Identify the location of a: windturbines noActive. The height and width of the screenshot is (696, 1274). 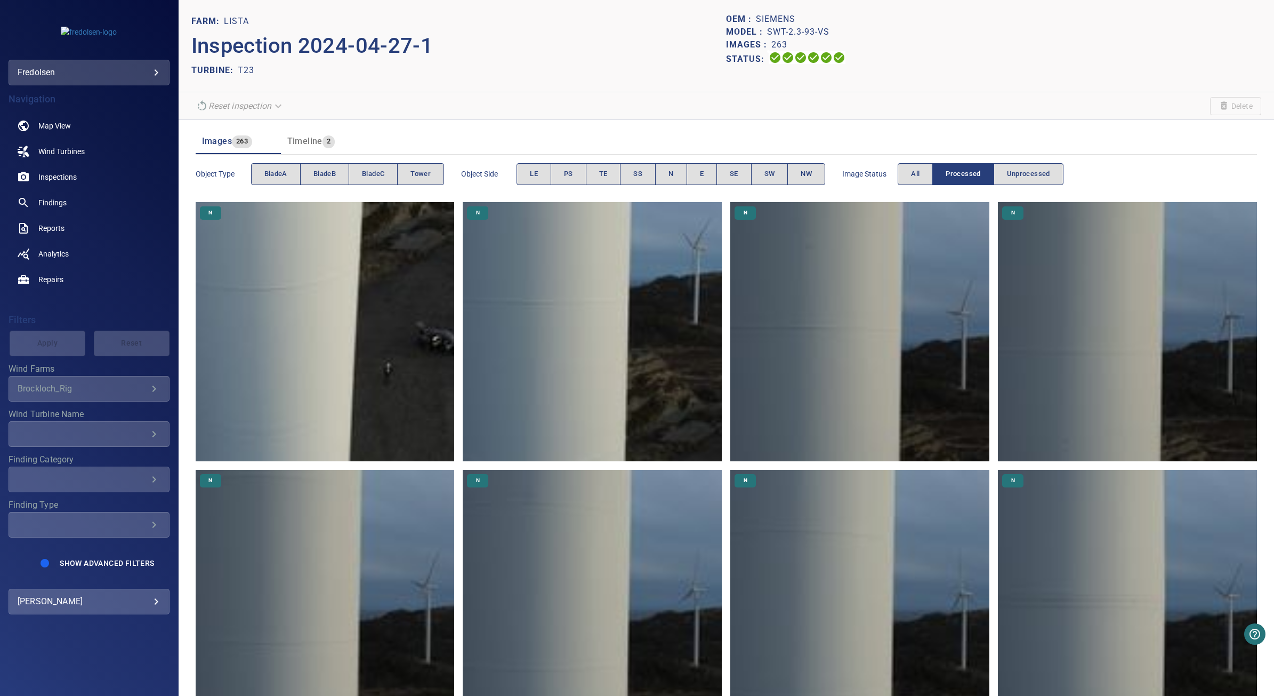
(89, 151).